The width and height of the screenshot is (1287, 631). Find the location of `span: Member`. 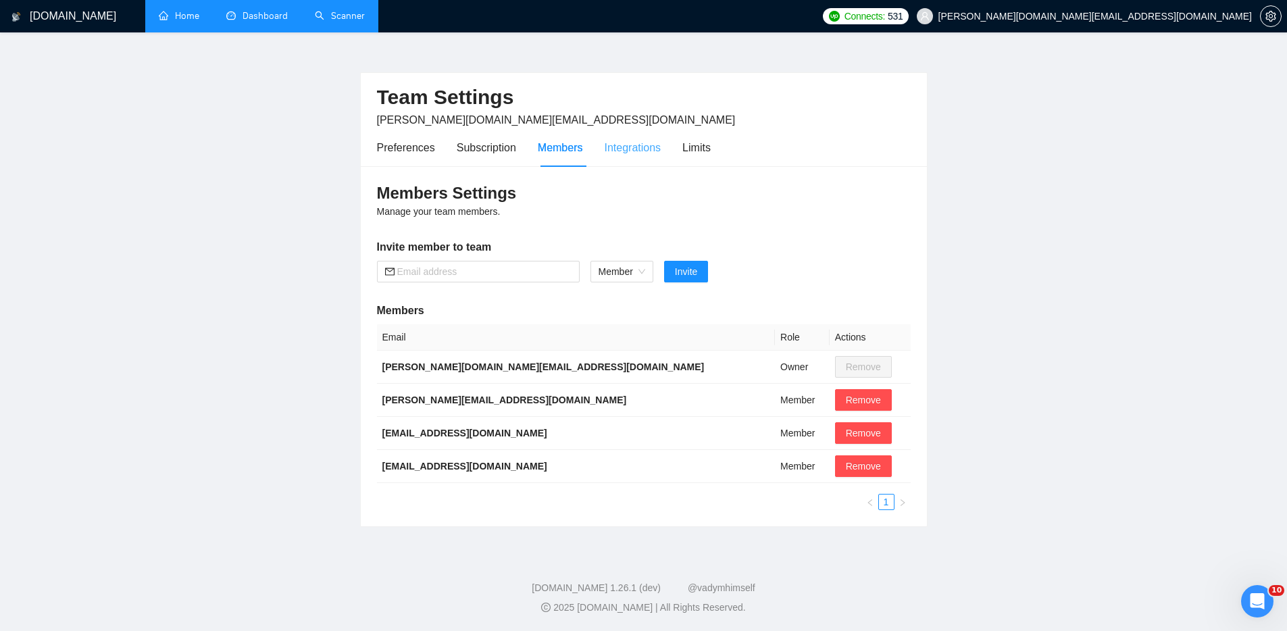

span: Member is located at coordinates (622, 272).